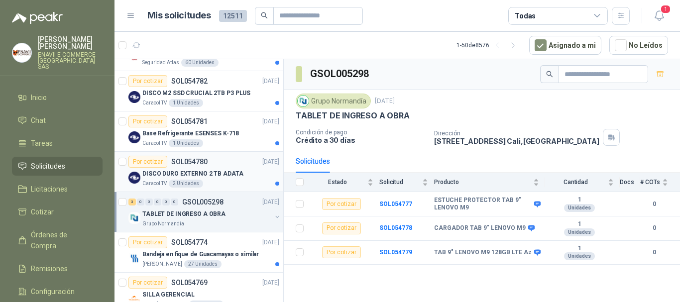  I want to click on p: Bandeja en fique de Guacamayas o similar, so click(201, 254).